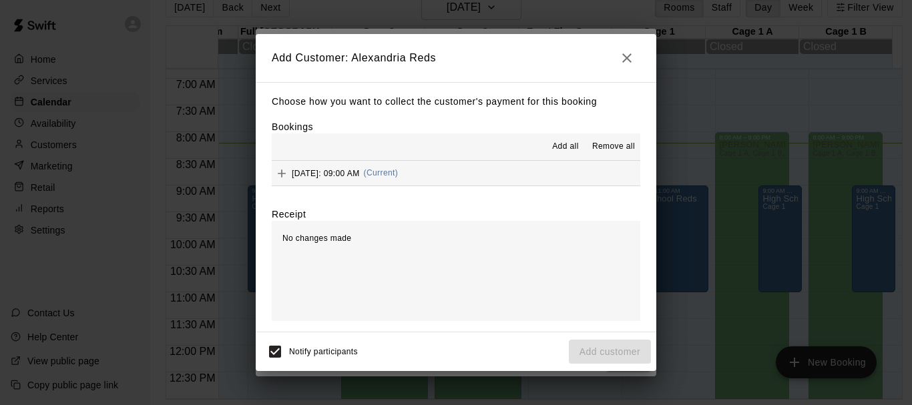 Image resolution: width=912 pixels, height=405 pixels. I want to click on span: No changes made, so click(317, 238).